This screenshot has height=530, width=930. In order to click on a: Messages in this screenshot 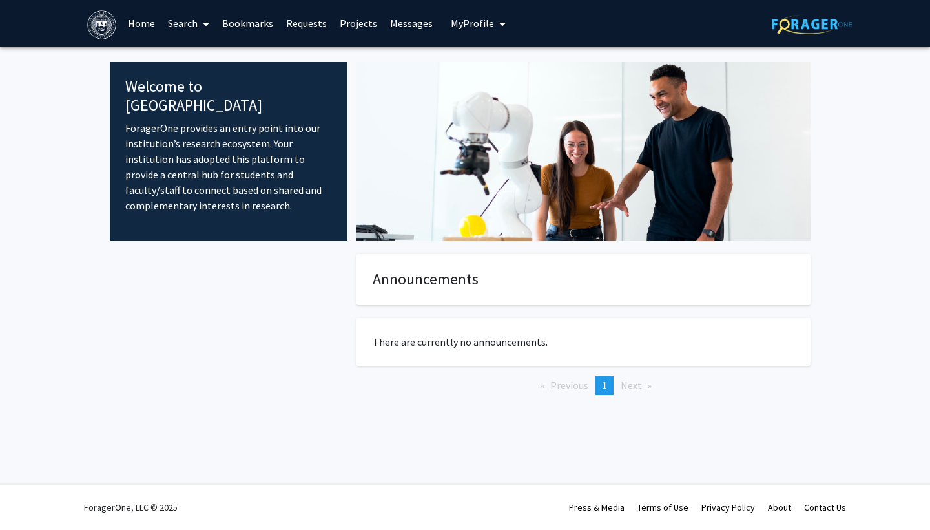, I will do `click(411, 23)`.